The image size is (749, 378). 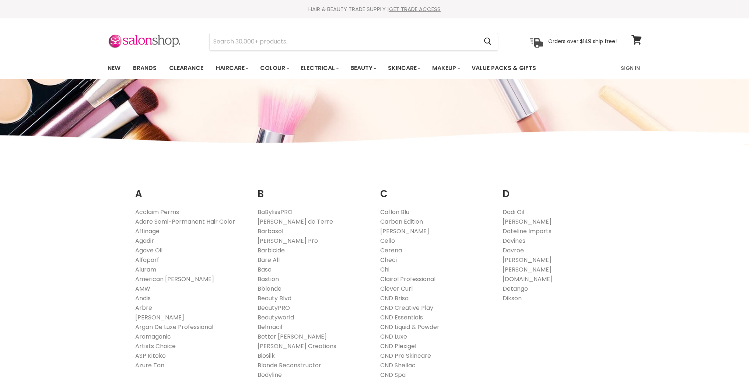 I want to click on a: Cerena, so click(x=391, y=250).